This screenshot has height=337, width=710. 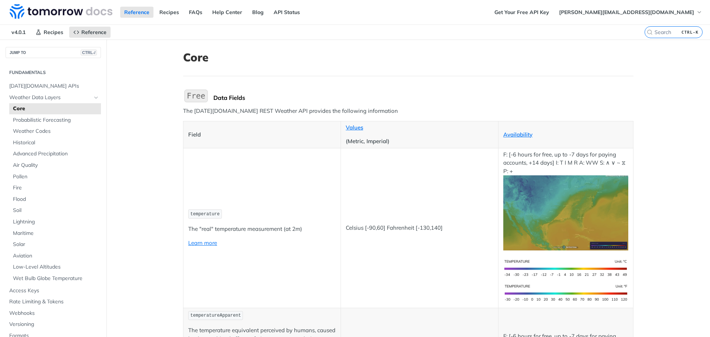 What do you see at coordinates (55, 143) in the screenshot?
I see `a: Historical` at bounding box center [55, 143].